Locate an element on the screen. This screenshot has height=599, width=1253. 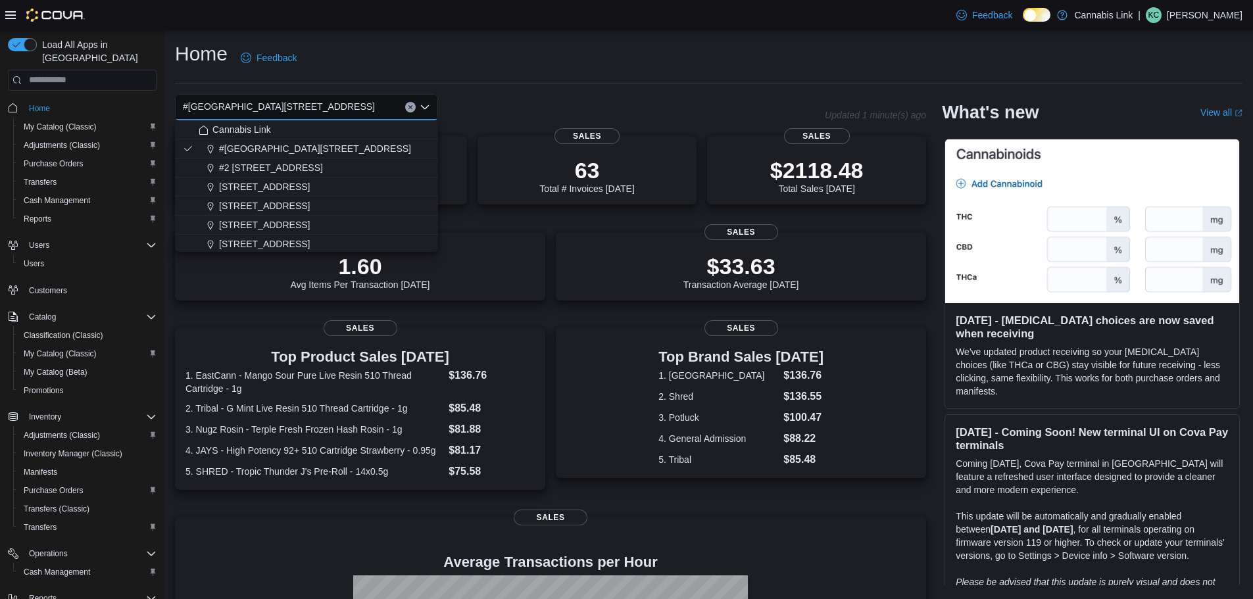
a: Manifests is located at coordinates (40, 472).